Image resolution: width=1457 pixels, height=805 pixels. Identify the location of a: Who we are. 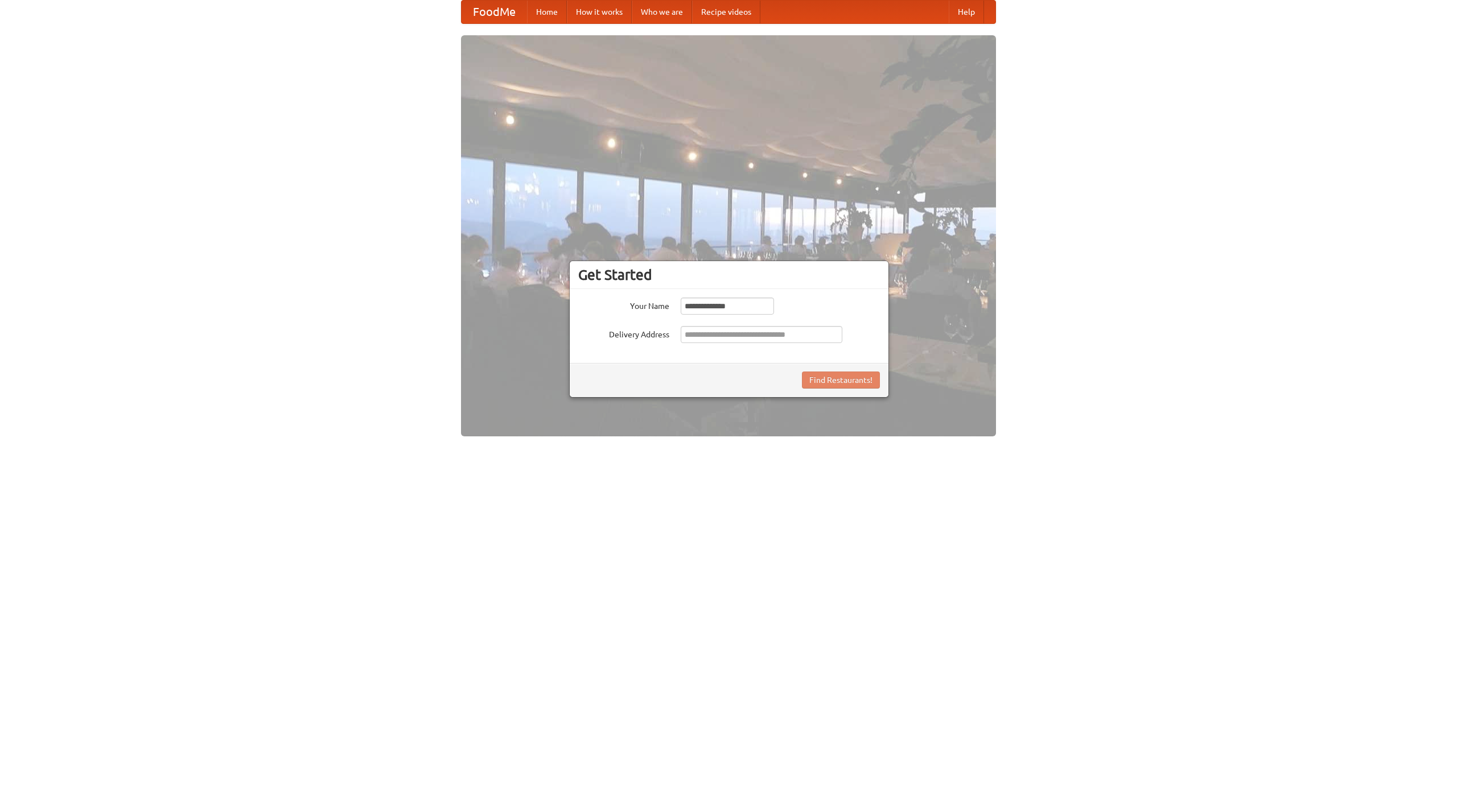
(662, 12).